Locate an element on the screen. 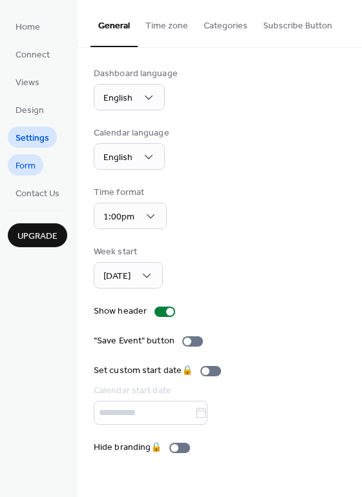 The height and width of the screenshot is (497, 362). a: Home is located at coordinates (28, 26).